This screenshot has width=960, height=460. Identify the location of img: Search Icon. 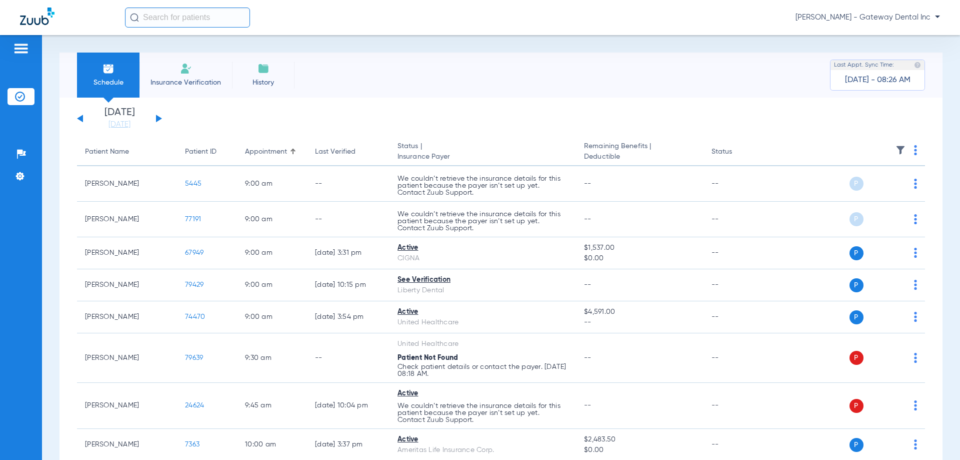
(135, 18).